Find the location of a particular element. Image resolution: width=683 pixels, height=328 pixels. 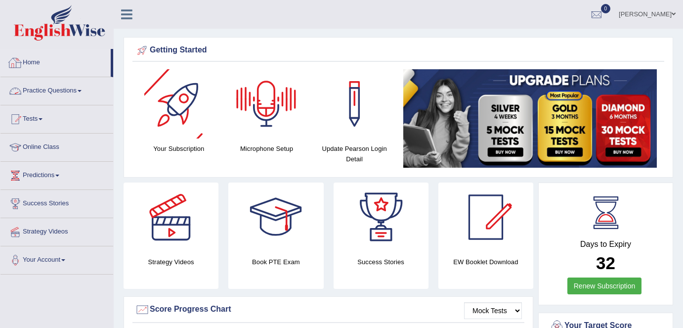

a: Predictions is located at coordinates (57, 174).